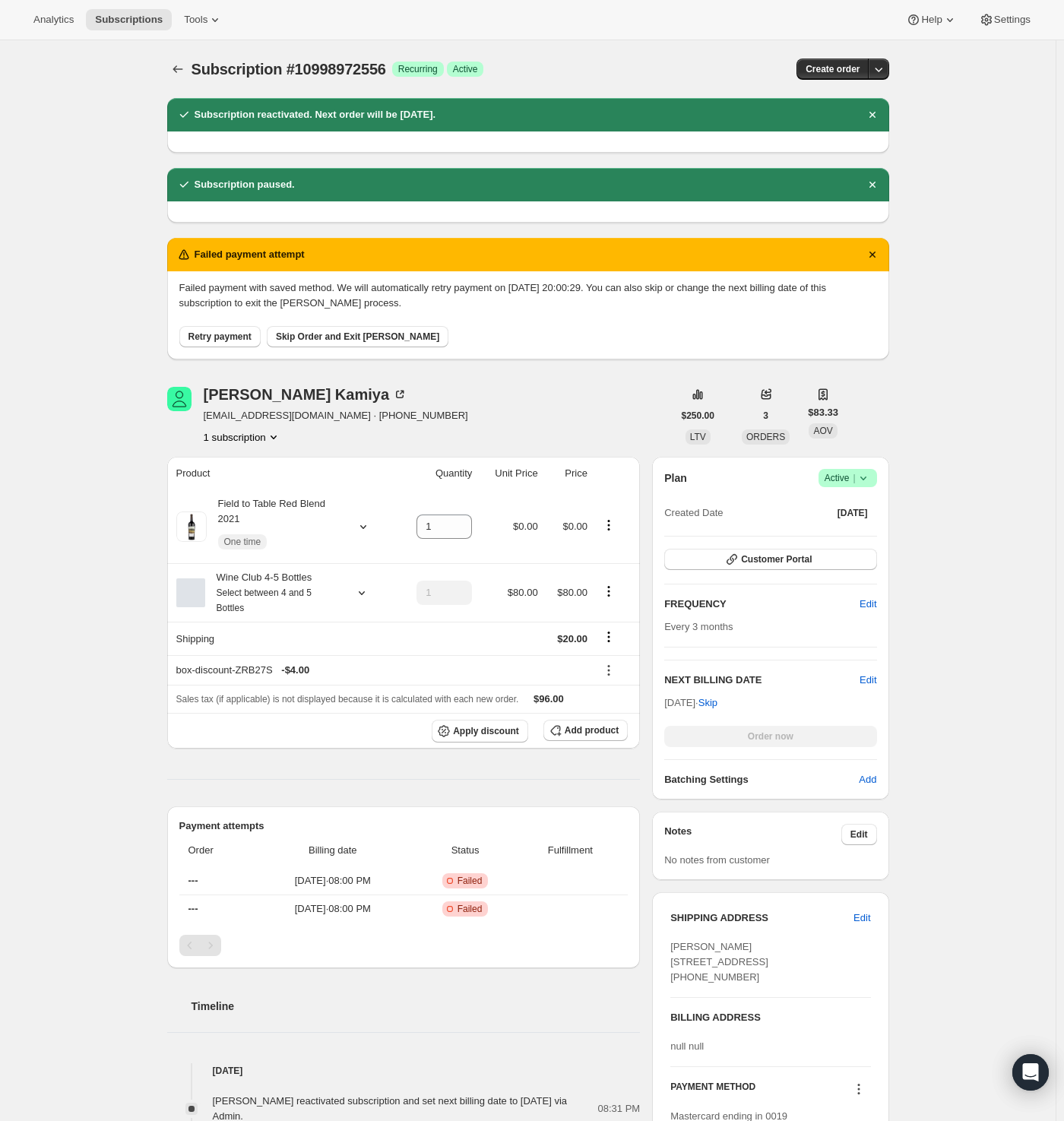 This screenshot has height=1121, width=1064. What do you see at coordinates (263, 600) in the screenshot?
I see `small: Select between 4 and 5 Bottles` at bounding box center [263, 600].